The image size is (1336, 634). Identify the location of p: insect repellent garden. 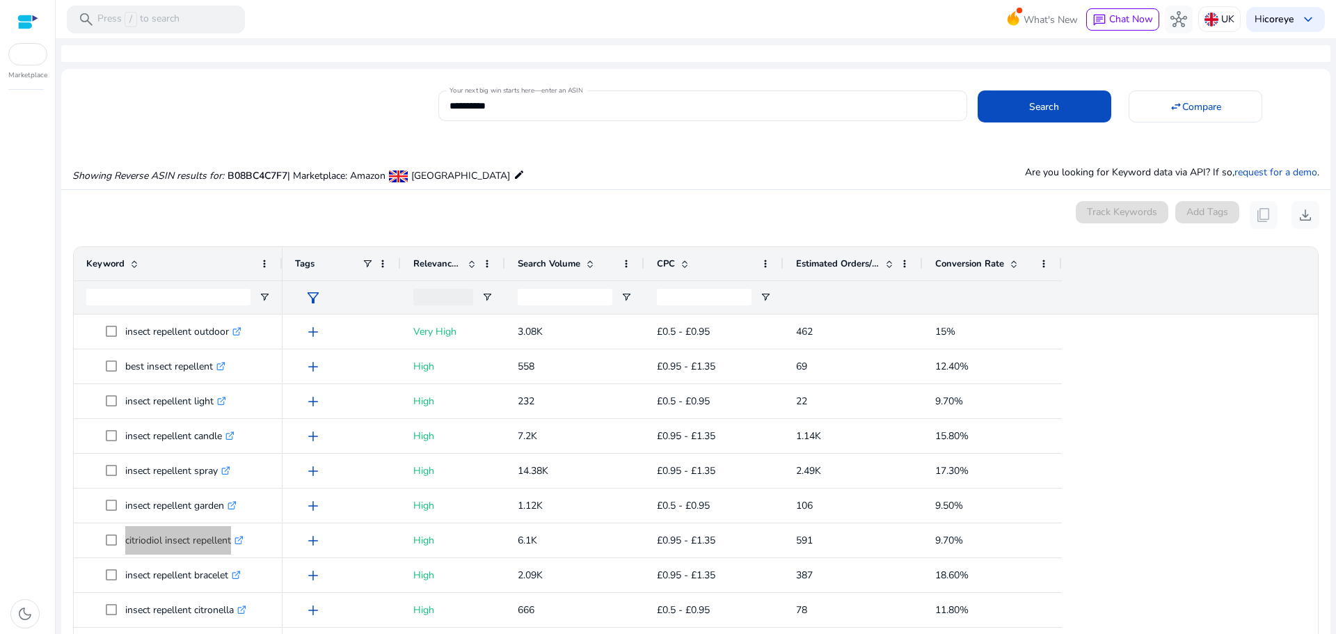
(181, 505).